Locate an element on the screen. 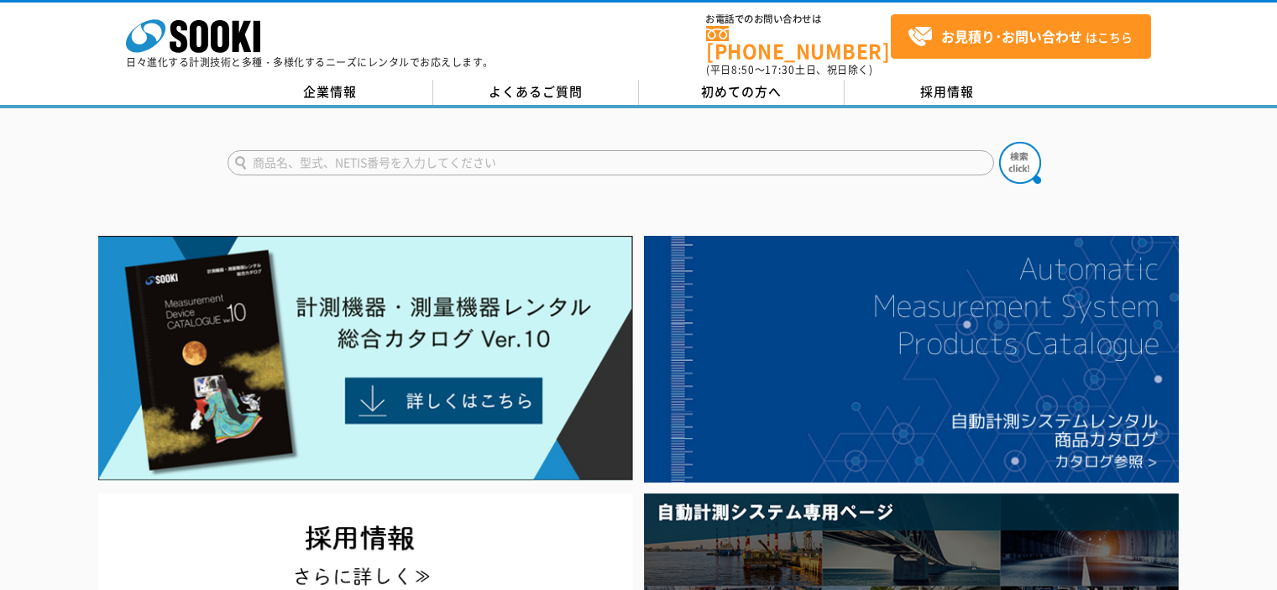  a: お見積り･お問い合わせはこちら is located at coordinates (1021, 36).